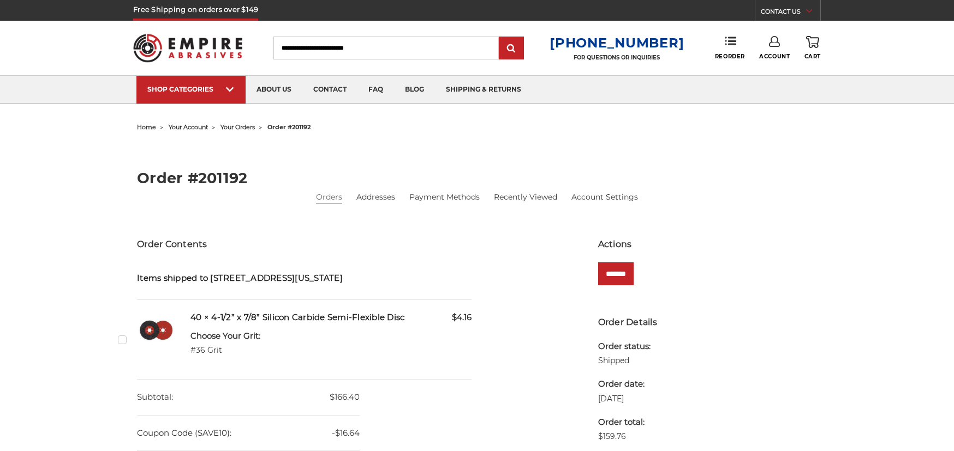 The height and width of the screenshot is (451, 954). Describe the element at coordinates (146, 127) in the screenshot. I see `span: home` at that location.